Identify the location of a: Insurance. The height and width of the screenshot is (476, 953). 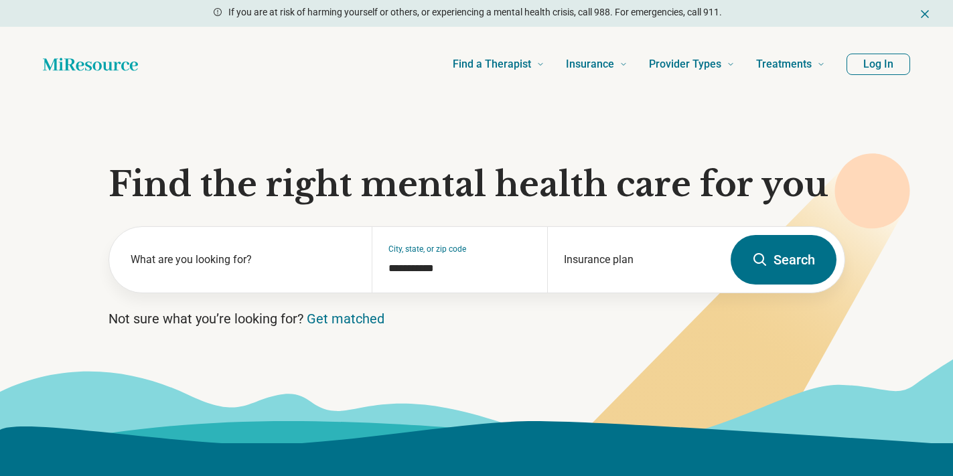
(597, 64).